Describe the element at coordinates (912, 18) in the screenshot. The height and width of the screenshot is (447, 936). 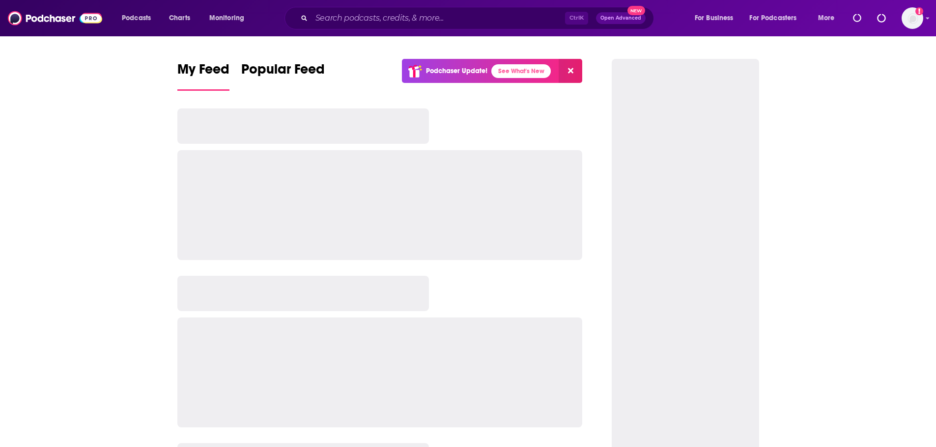
I see `span: Logged in as dresnic` at that location.